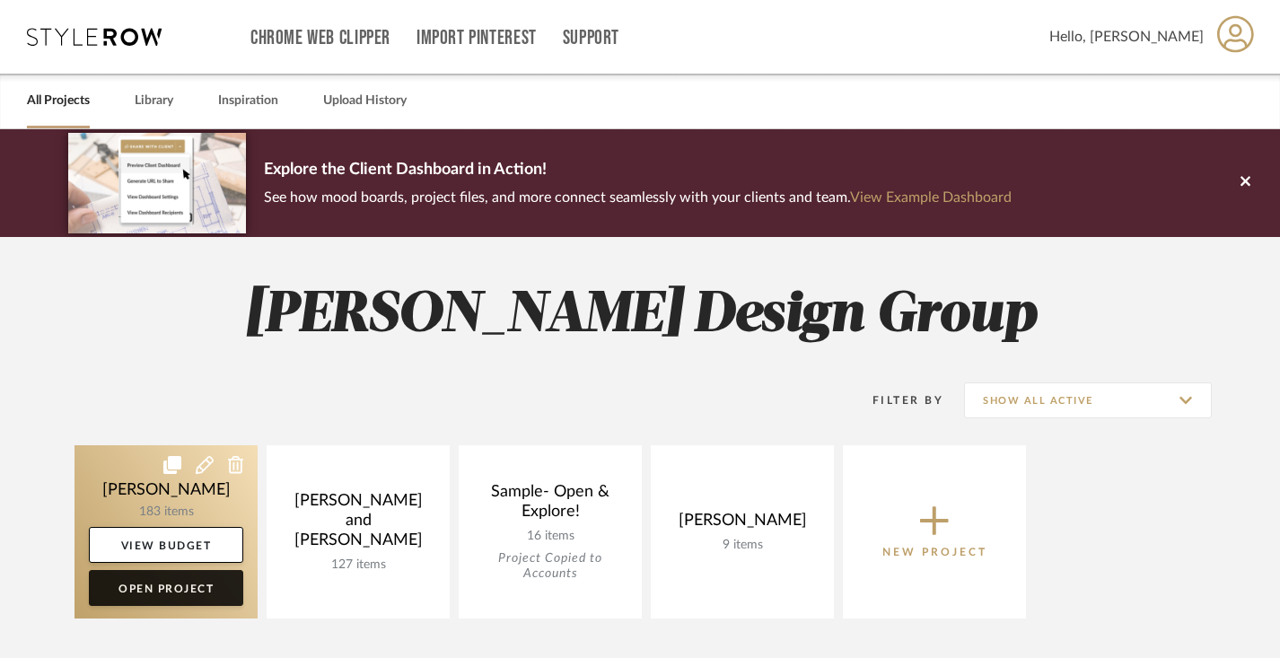  I want to click on a: Upload History, so click(365, 101).